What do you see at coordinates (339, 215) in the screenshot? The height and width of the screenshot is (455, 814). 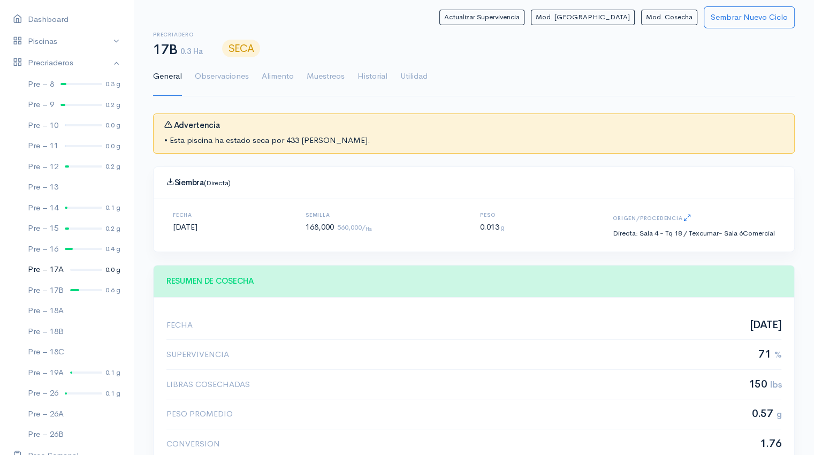 I see `h6: Semilla` at bounding box center [339, 215].